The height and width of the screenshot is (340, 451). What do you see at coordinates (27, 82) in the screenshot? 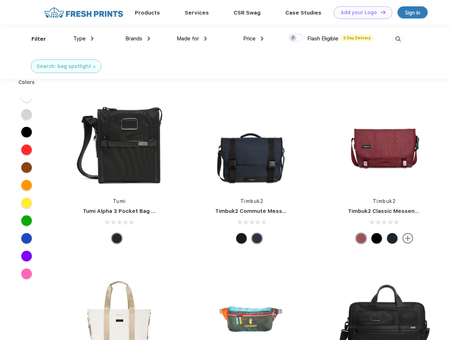
I see `div: Colors` at bounding box center [27, 82].